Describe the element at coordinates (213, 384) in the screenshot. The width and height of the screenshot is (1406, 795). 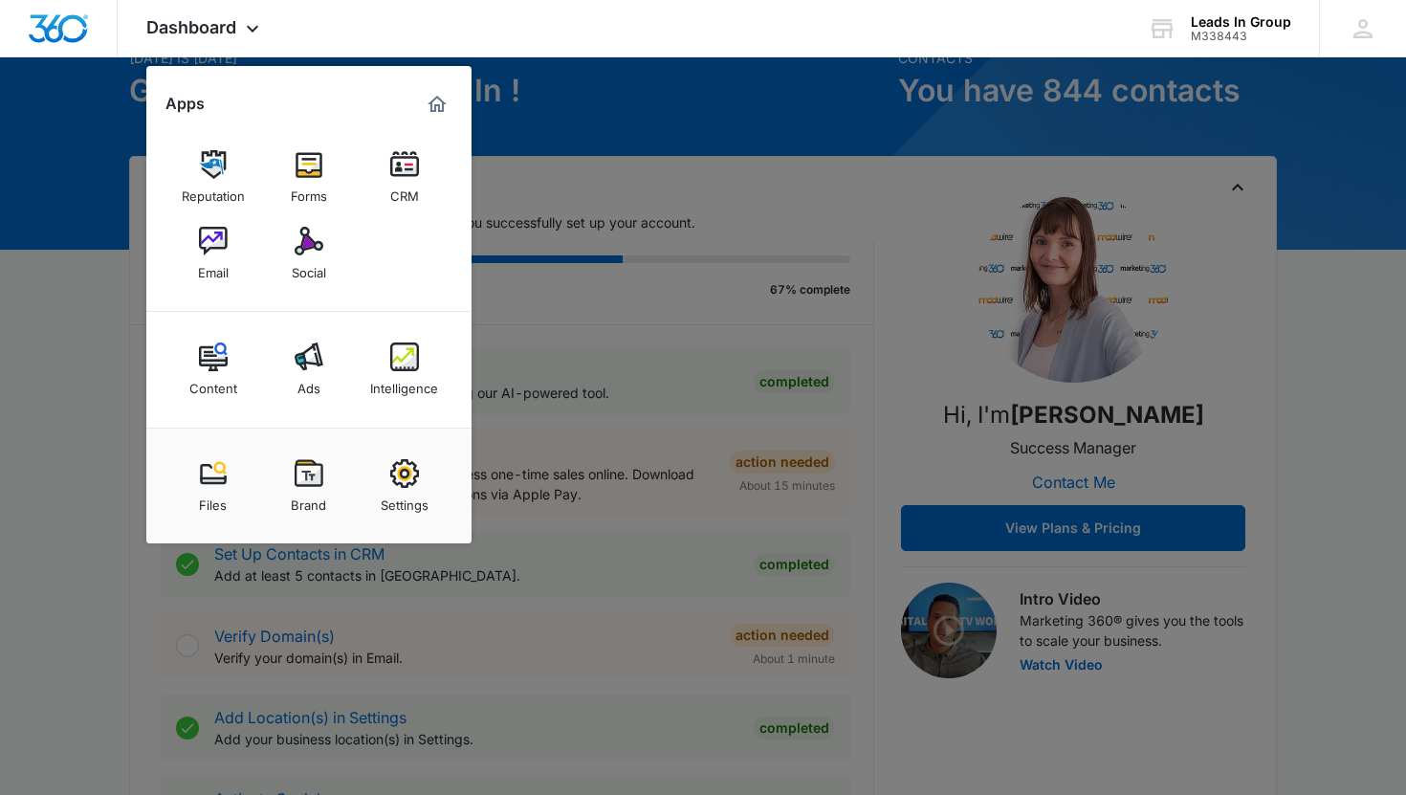
I see `div: Content` at that location.